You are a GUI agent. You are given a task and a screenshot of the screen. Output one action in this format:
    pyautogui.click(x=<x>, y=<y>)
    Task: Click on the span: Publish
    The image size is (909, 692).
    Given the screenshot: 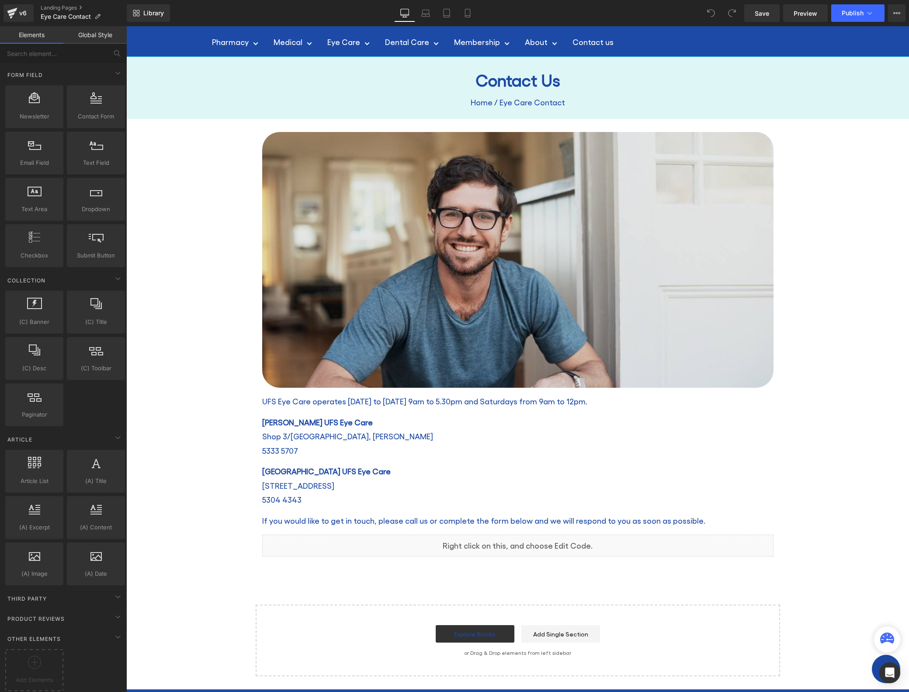 What is the action you would take?
    pyautogui.click(x=853, y=13)
    